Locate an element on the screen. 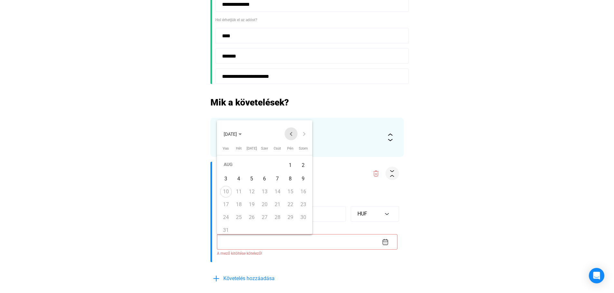 This screenshot has height=293, width=614. button: August 25, 2025 is located at coordinates (239, 218).